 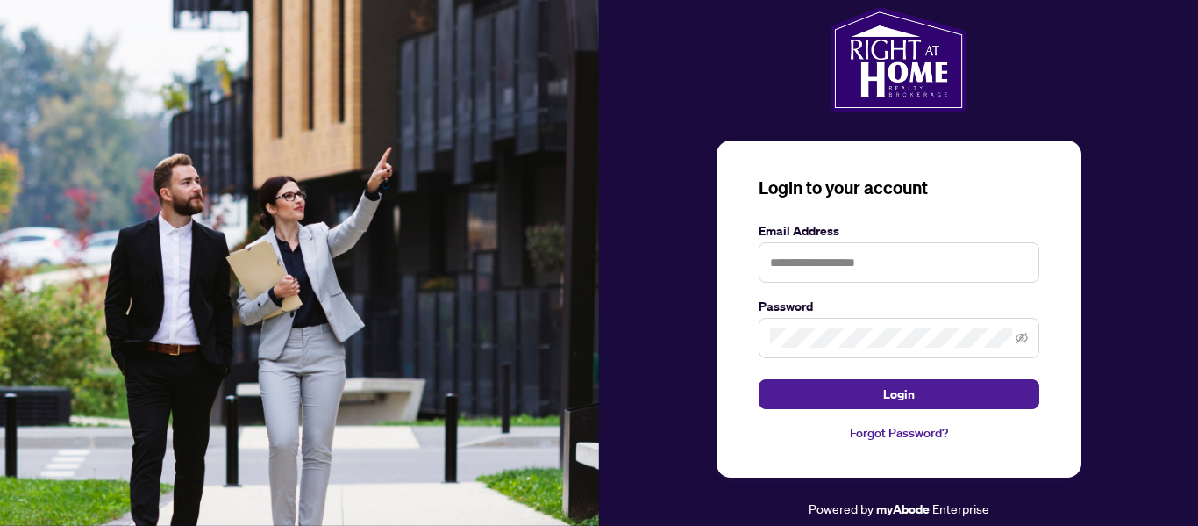 I want to click on span: Powered by, so click(x=841, y=508).